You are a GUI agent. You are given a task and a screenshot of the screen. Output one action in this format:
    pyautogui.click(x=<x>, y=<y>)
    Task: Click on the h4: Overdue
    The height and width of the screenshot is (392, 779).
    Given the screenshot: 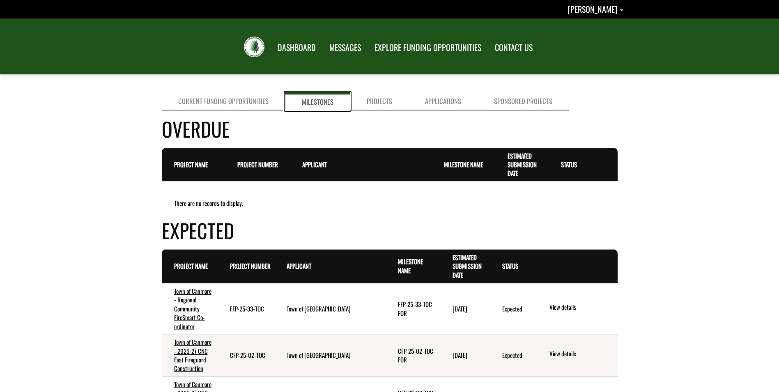 What is the action you would take?
    pyautogui.click(x=390, y=128)
    